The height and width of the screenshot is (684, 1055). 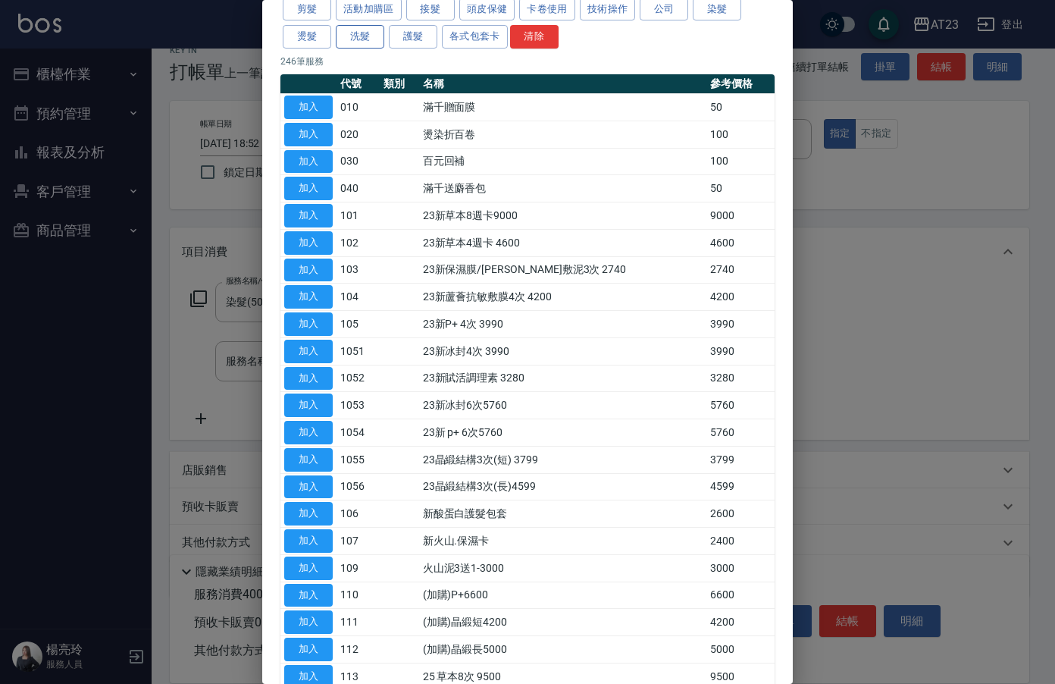 I want to click on button: 洗髮, so click(x=360, y=36).